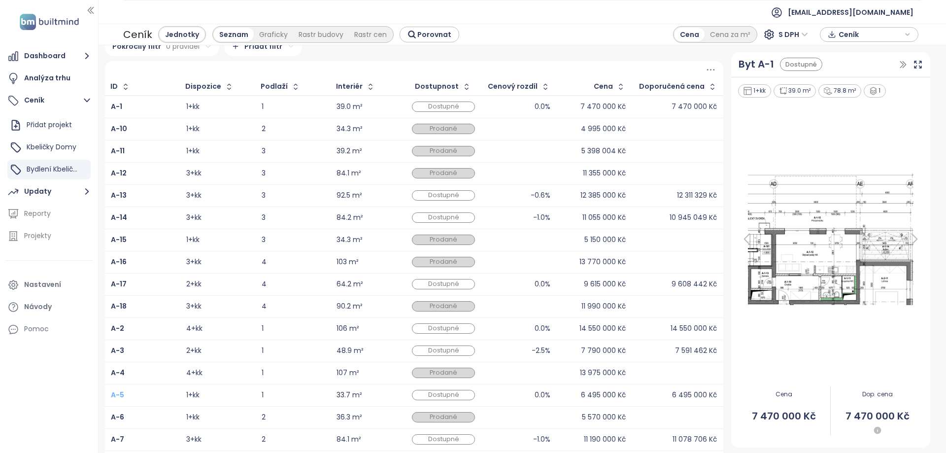 This screenshot has width=946, height=453. What do you see at coordinates (444, 195) in the screenshot?
I see `div: Dostupné` at bounding box center [444, 195].